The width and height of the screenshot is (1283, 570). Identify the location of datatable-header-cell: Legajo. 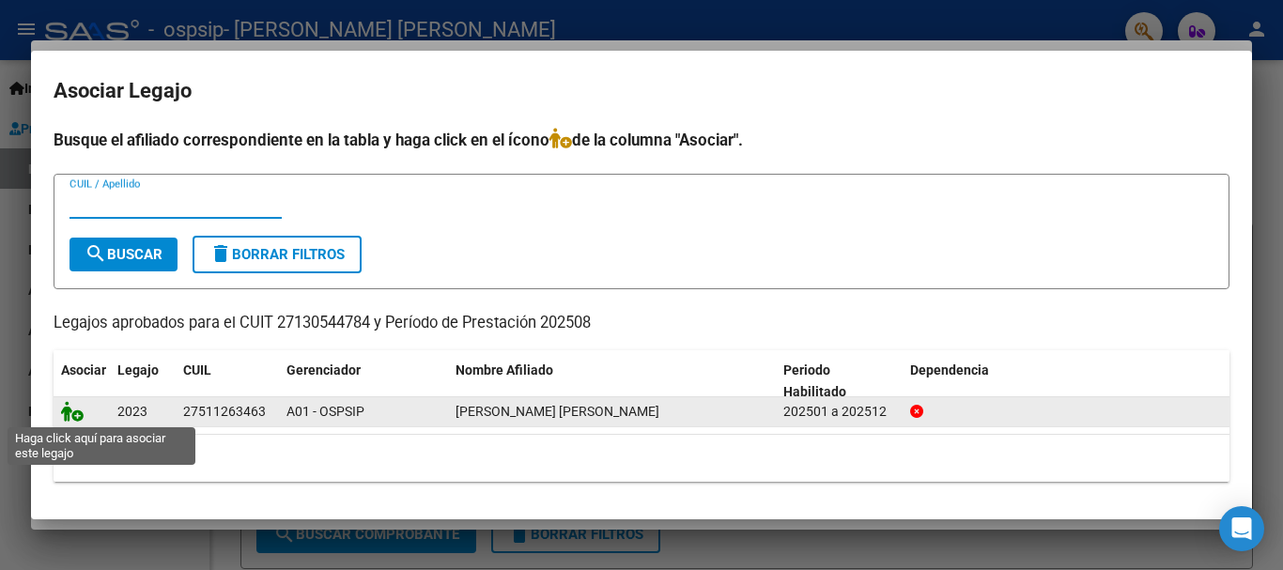
(143, 381).